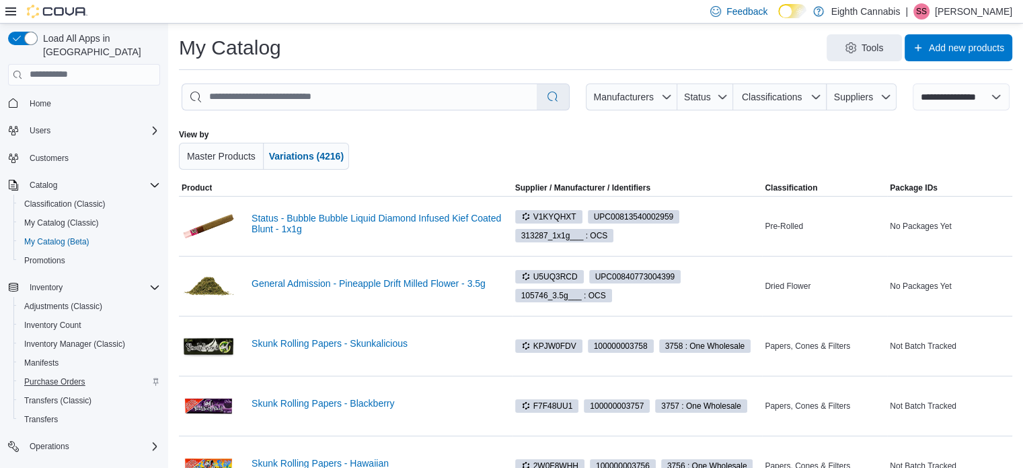  Describe the element at coordinates (89, 419) in the screenshot. I see `button: Transfers` at that location.